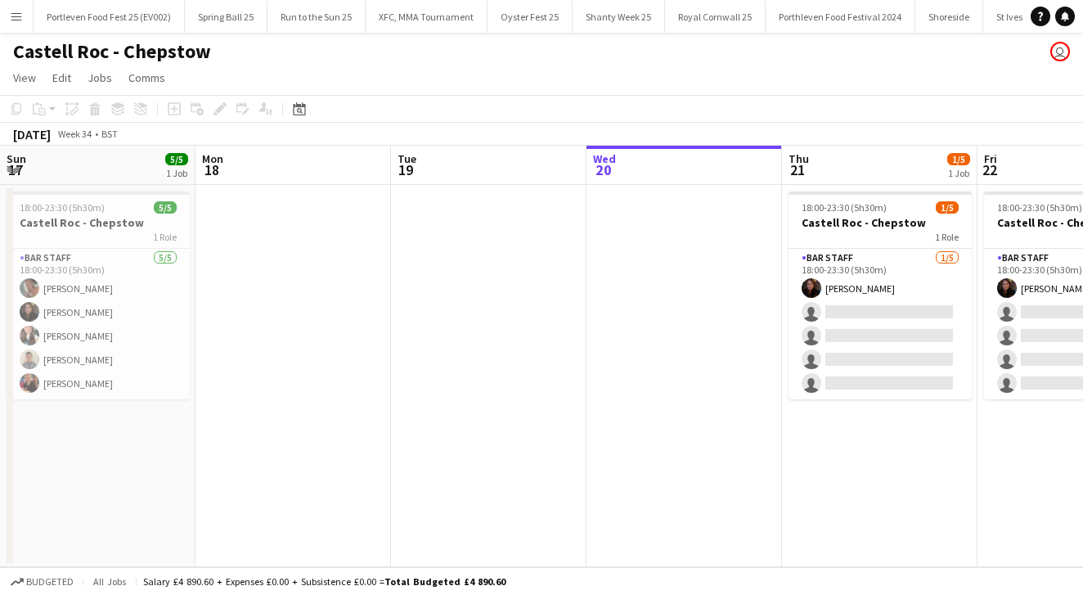 The image size is (1083, 595). What do you see at coordinates (605, 159) in the screenshot?
I see `span: Wed` at bounding box center [605, 159].